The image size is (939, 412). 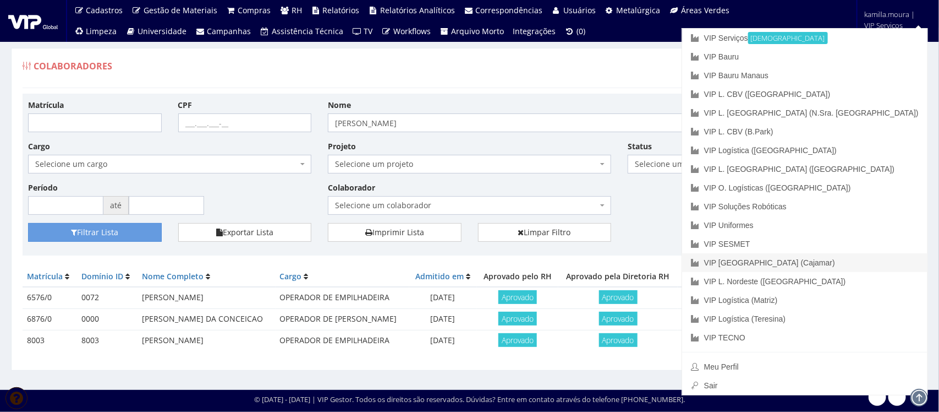 What do you see at coordinates (96, 31) in the screenshot?
I see `a: Limpeza` at bounding box center [96, 31].